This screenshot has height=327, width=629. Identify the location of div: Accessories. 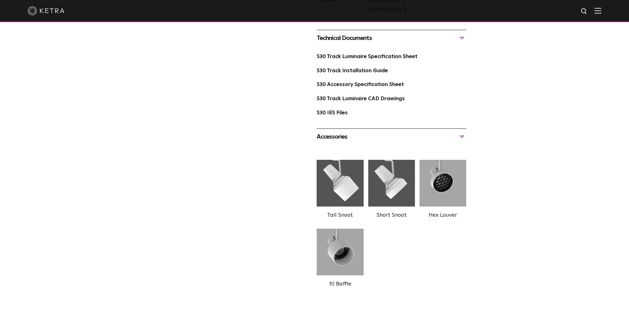
(391, 137).